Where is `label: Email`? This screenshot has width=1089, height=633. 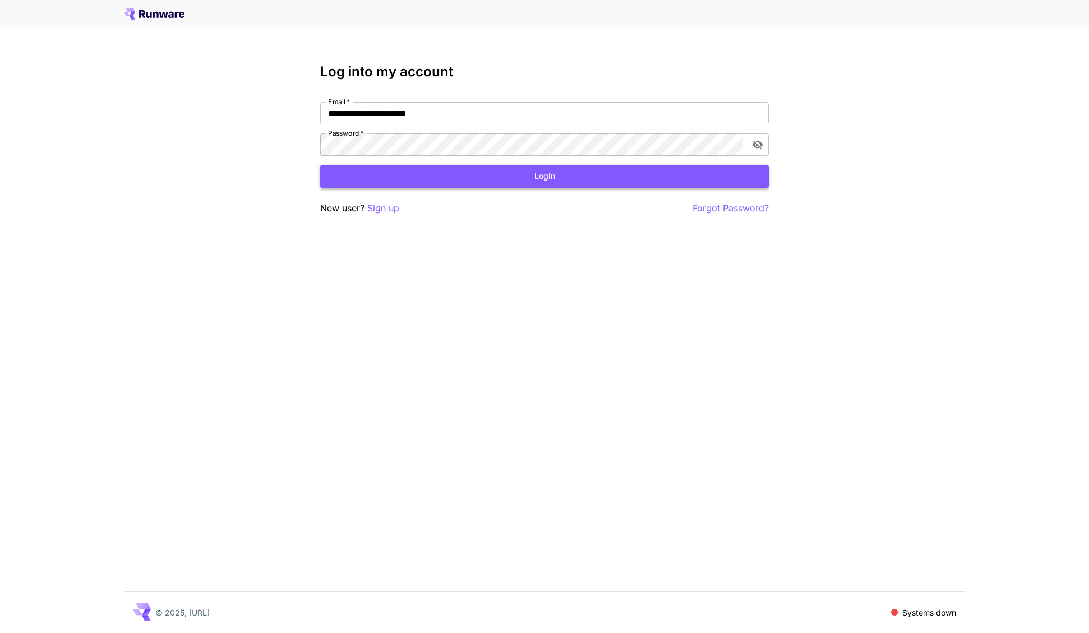 label: Email is located at coordinates (339, 102).